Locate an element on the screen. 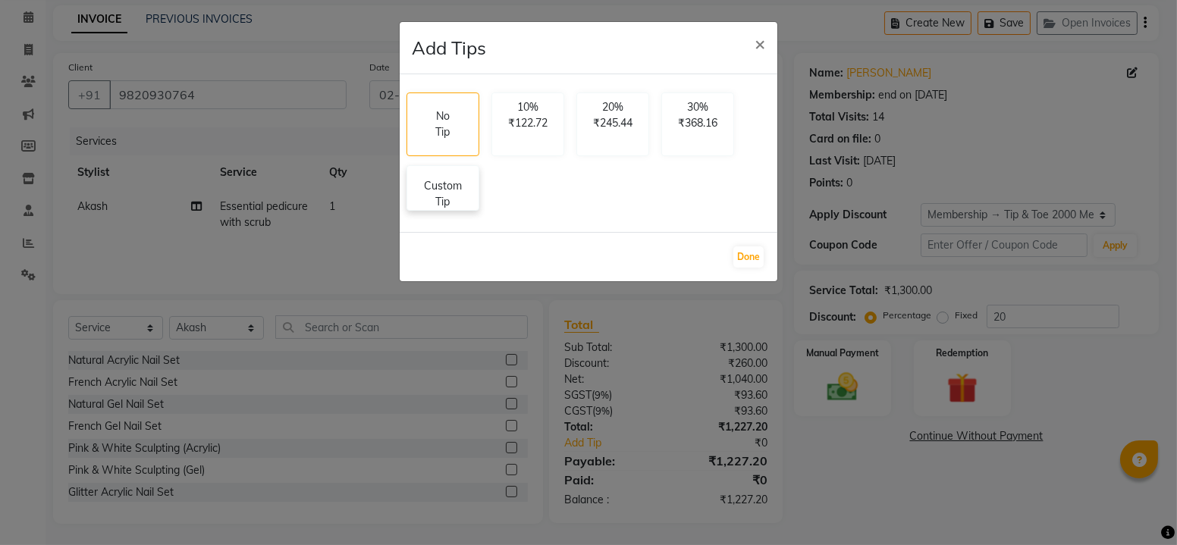 The width and height of the screenshot is (1177, 545). p: 20% is located at coordinates (613, 107).